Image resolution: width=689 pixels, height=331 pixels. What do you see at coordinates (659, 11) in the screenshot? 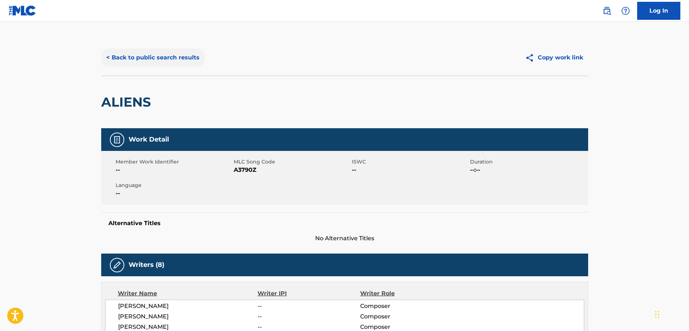
I see `a: Log In` at bounding box center [659, 11].